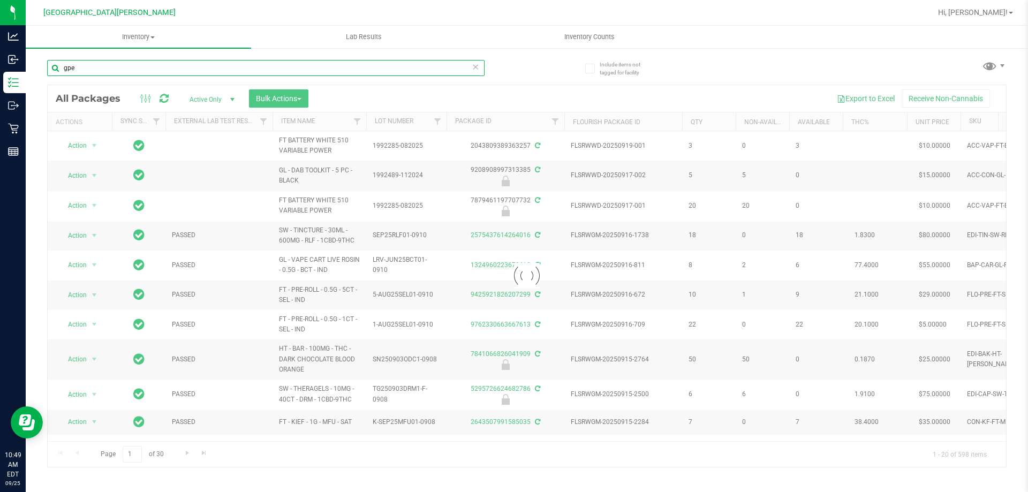  Describe the element at coordinates (13, 59) in the screenshot. I see `inline-svg: Inbound` at that location.